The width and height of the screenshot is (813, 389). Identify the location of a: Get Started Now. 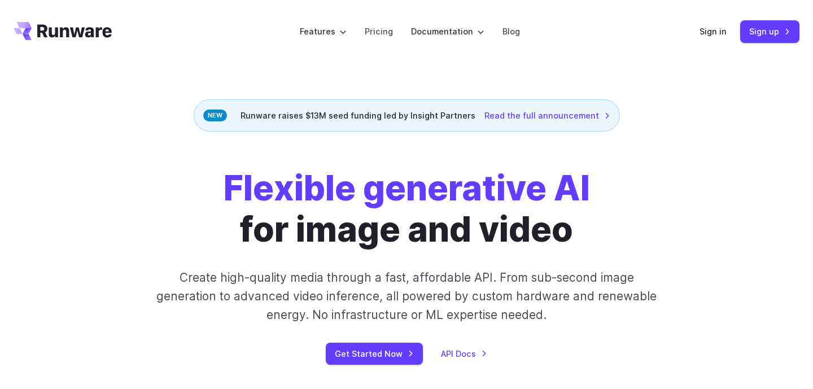
(374, 354).